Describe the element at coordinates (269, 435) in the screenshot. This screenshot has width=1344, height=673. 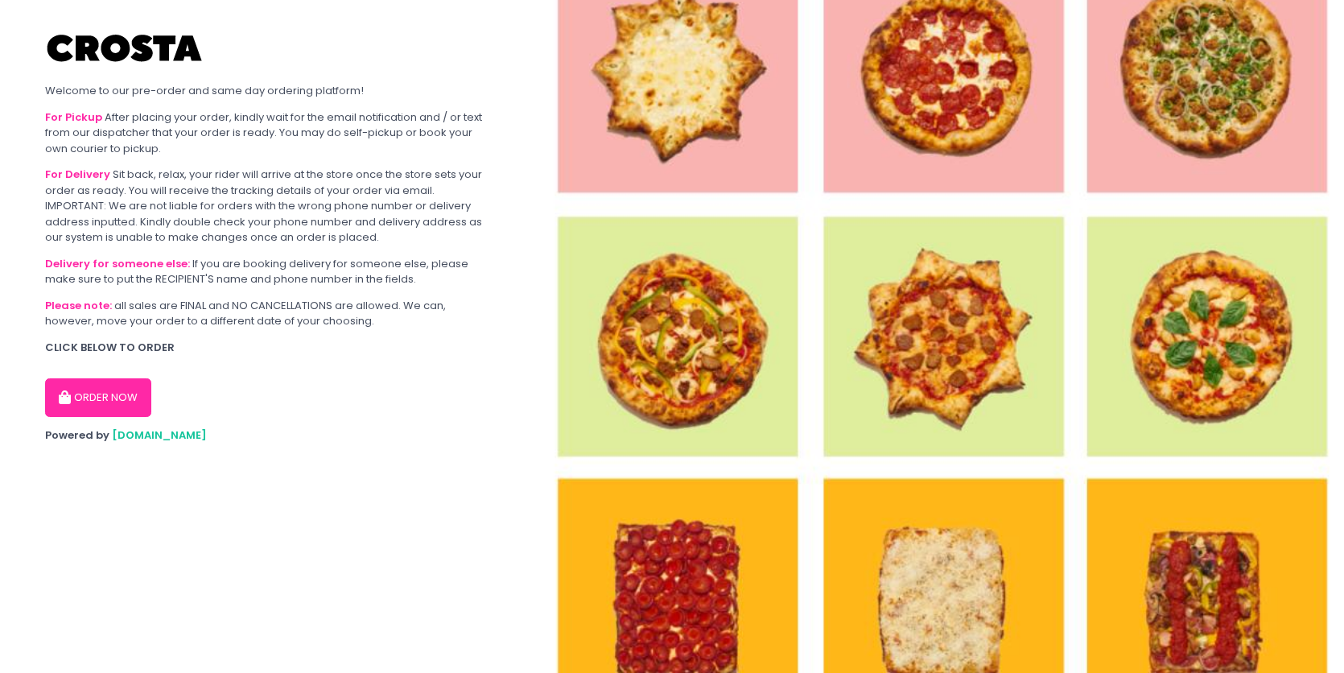
I see `div: Powered by` at that location.